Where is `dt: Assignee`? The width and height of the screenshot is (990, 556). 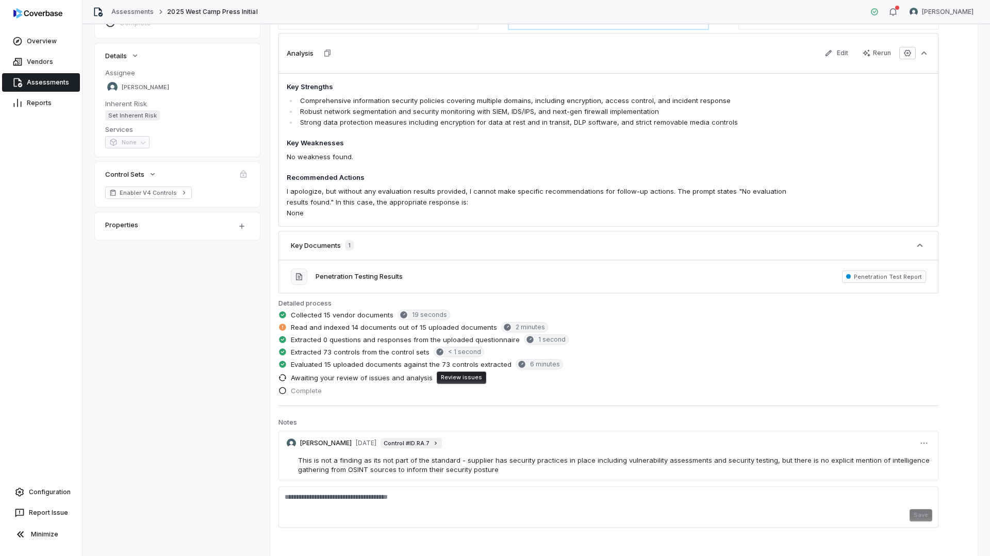
dt: Assignee is located at coordinates (177, 73).